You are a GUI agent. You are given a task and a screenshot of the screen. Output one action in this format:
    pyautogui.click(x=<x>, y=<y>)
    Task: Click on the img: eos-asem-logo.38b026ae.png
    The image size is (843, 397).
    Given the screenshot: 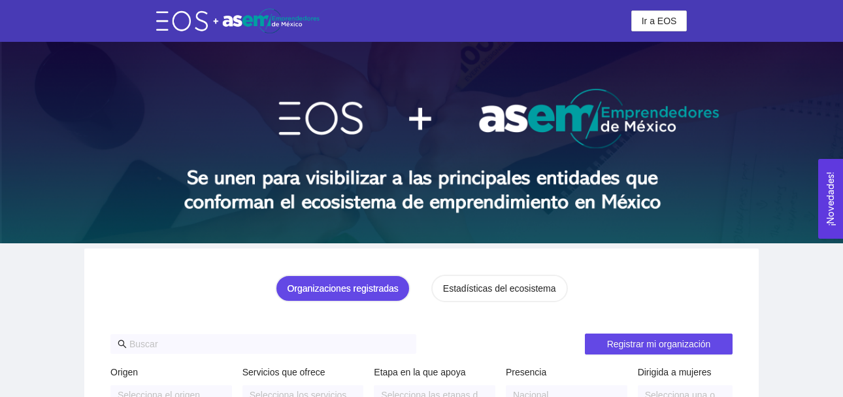 What is the action you would take?
    pyautogui.click(x=238, y=20)
    